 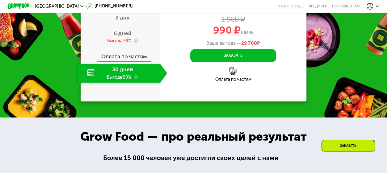 I want to click on span: 6 дней, so click(x=122, y=33).